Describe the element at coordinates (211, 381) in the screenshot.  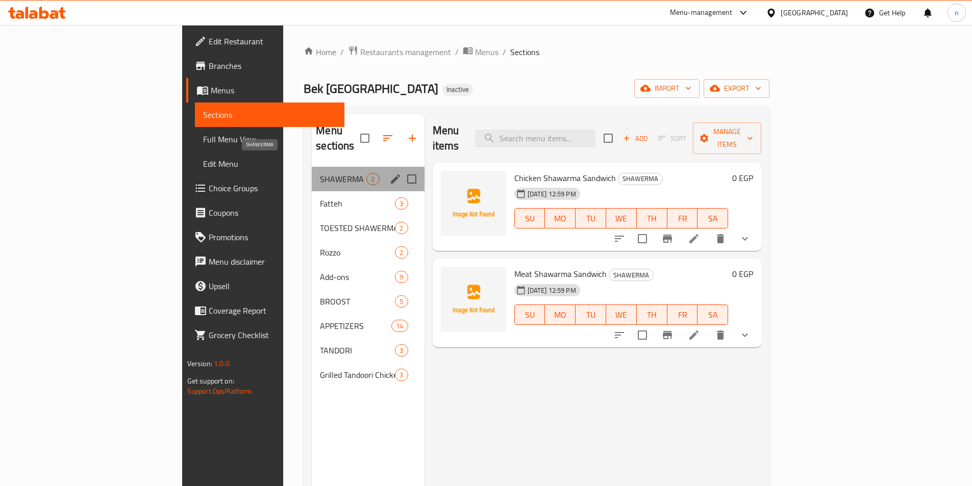
I see `span: Get support on:` at that location.